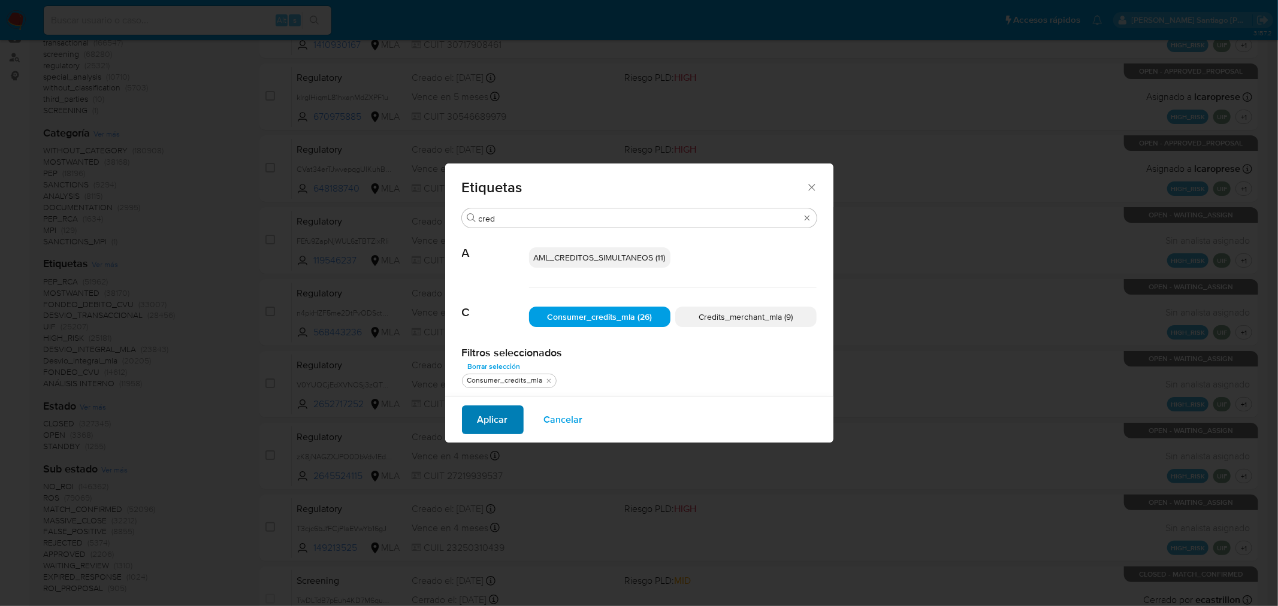  Describe the element at coordinates (599, 317) in the screenshot. I see `span: Consumer_credits_mla (26)` at that location.